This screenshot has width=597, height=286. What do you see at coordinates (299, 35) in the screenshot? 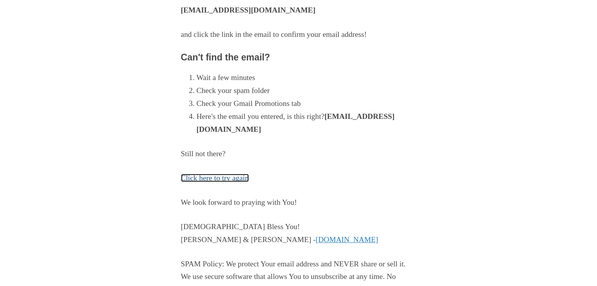
I see `p: and click the link in the email to confirm your email address!` at bounding box center [299, 35].